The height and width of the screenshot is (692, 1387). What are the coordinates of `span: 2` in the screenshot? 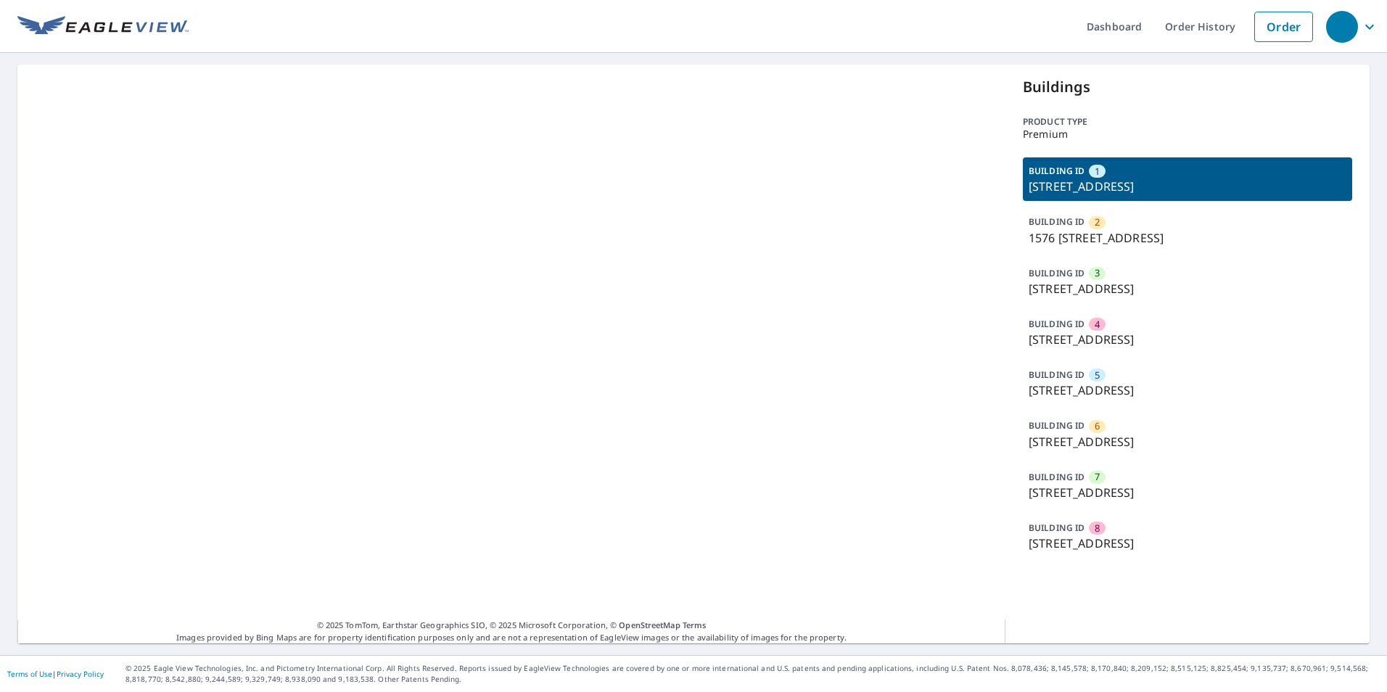 It's located at (1097, 222).